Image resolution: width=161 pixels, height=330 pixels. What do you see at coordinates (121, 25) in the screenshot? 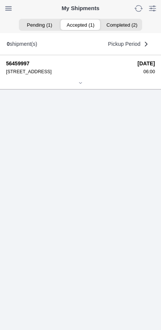
I see `ion-segment-button: Completed (2)` at bounding box center [121, 25].